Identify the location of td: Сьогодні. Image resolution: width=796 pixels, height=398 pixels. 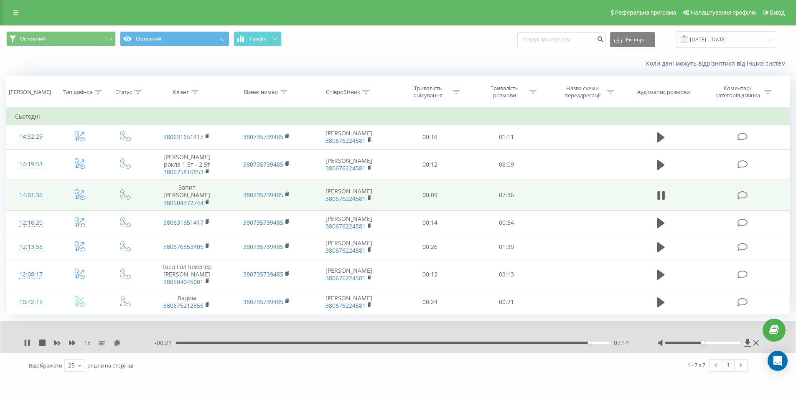
(398, 117).